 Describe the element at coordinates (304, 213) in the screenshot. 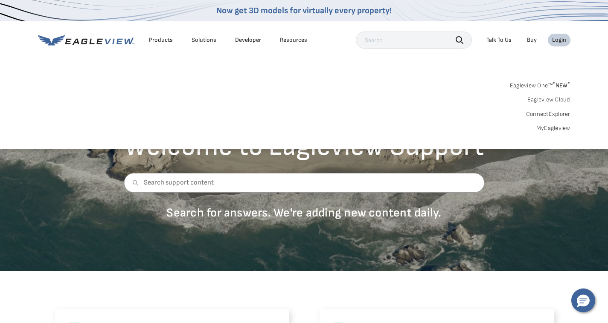

I see `p: Search for answers. We're adding new content daily.` at that location.